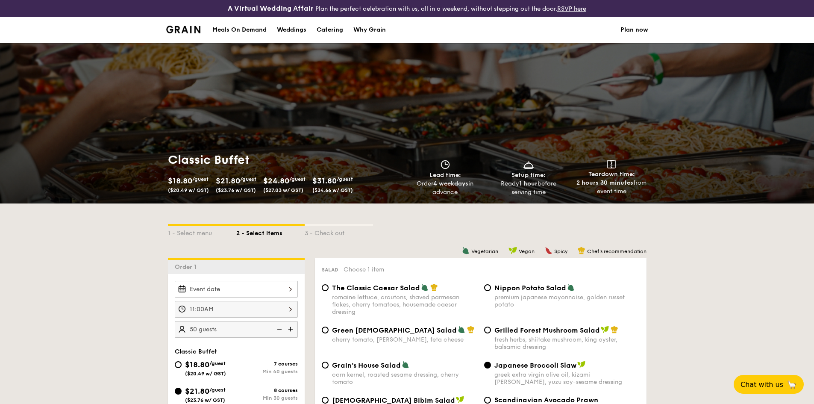  Describe the element at coordinates (187, 267) in the screenshot. I see `span: Order 1` at that location.